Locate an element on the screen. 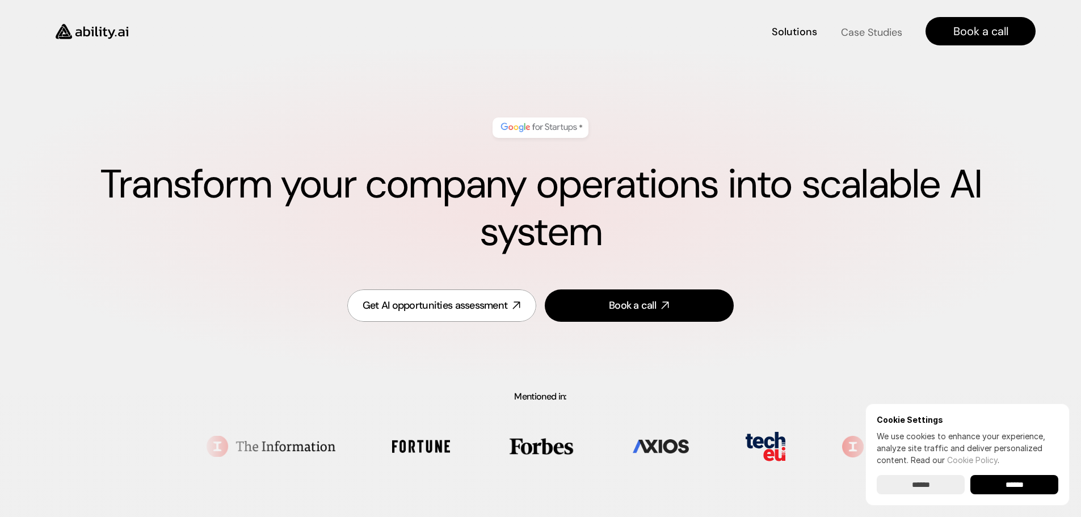 The image size is (1081, 517). a: Case Studies is located at coordinates (871, 31).